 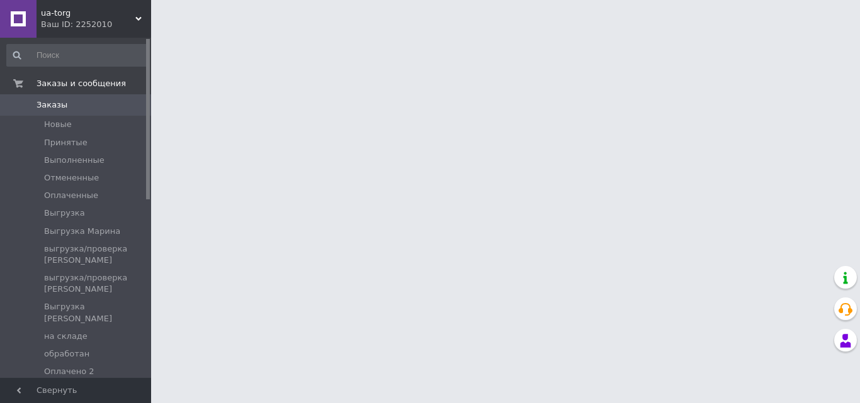 I want to click on div: Ваш ID: 2252010, so click(x=96, y=25).